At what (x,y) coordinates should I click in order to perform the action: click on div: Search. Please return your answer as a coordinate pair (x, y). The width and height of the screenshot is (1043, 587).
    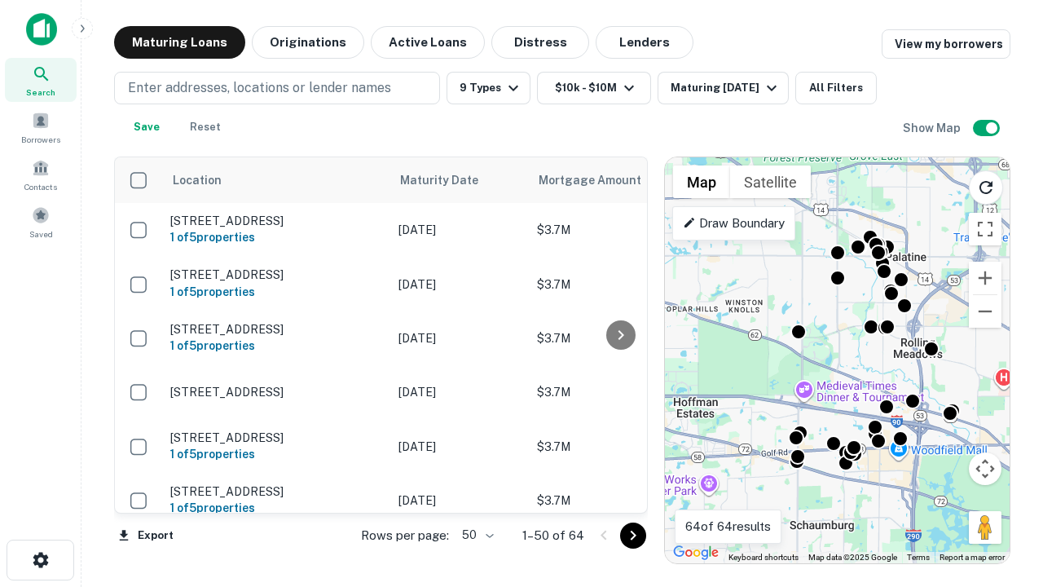
    Looking at the image, I should click on (41, 80).